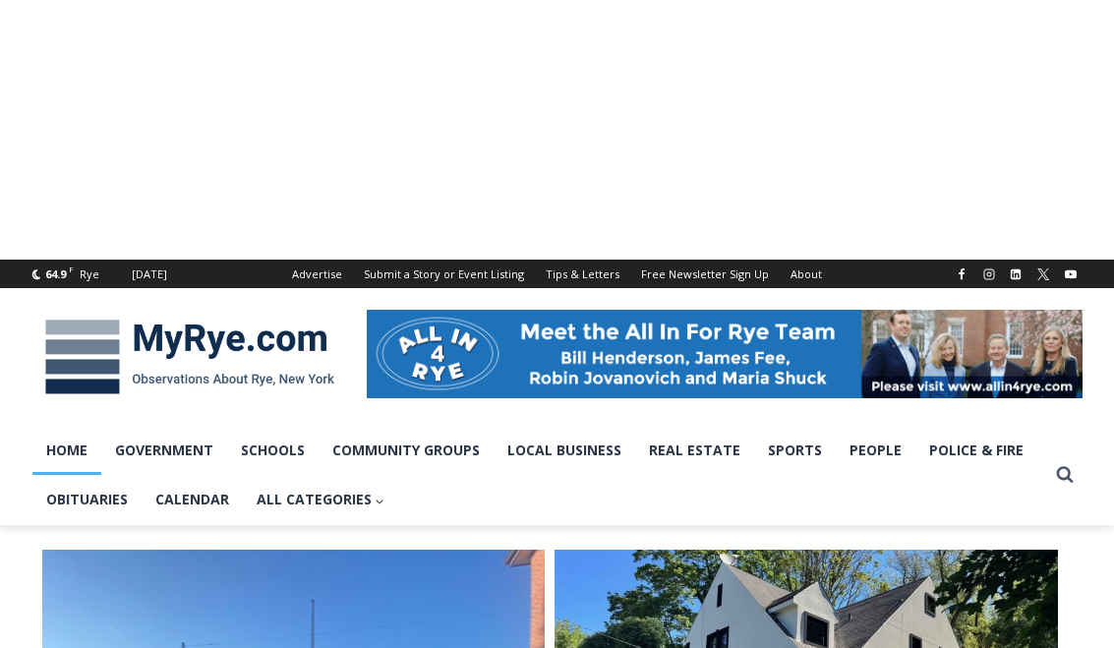  I want to click on a: Schools, so click(272, 450).